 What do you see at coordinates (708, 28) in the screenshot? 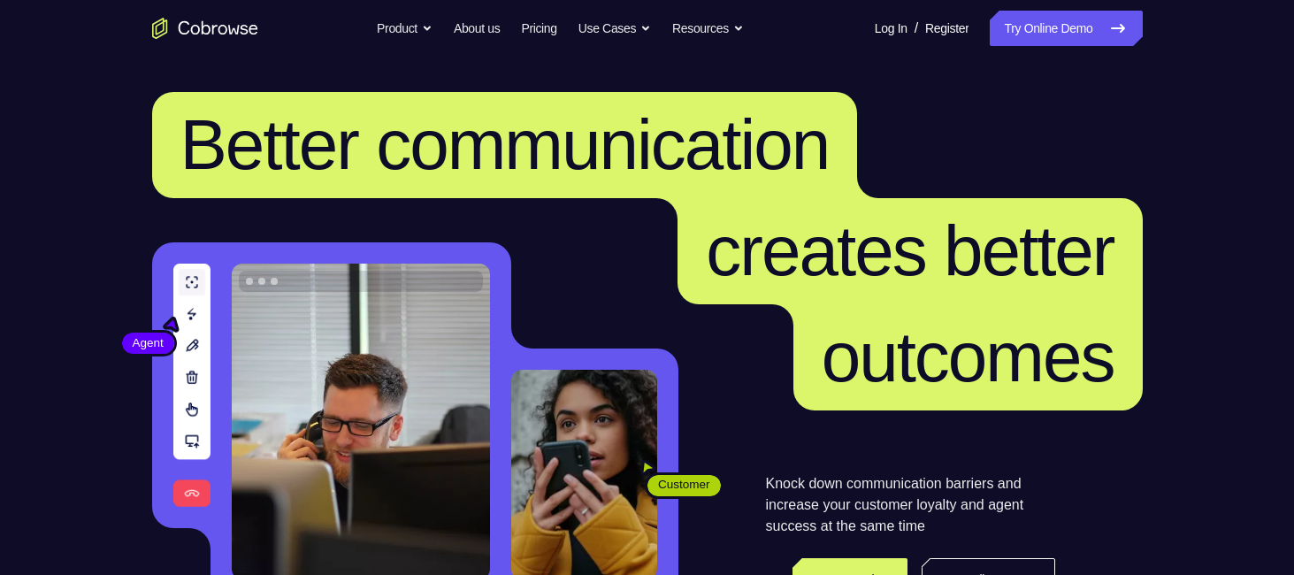
I see `button: Resources` at bounding box center [708, 28].